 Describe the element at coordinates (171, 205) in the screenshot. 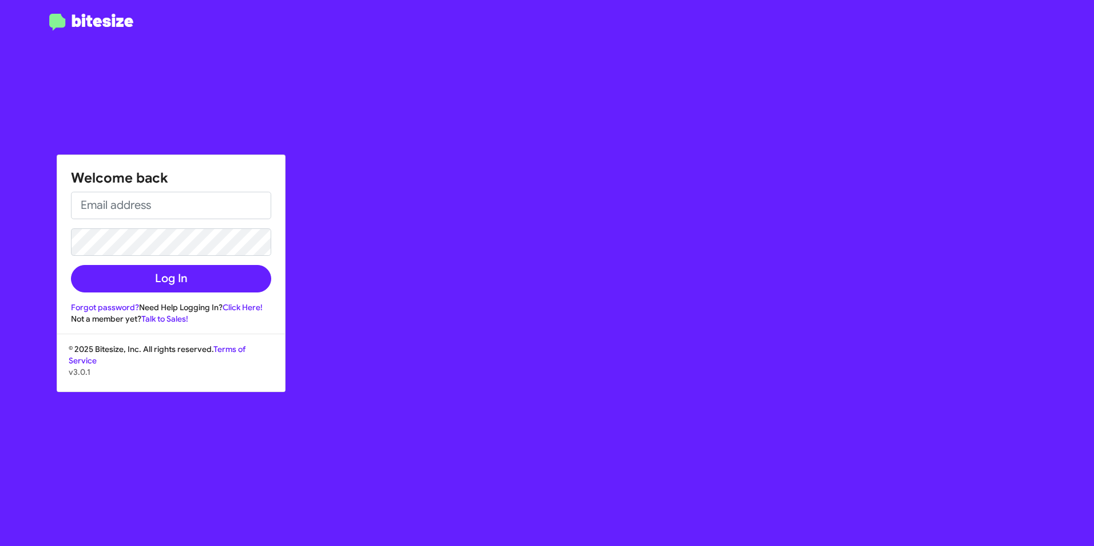

I see `input: Email address` at that location.